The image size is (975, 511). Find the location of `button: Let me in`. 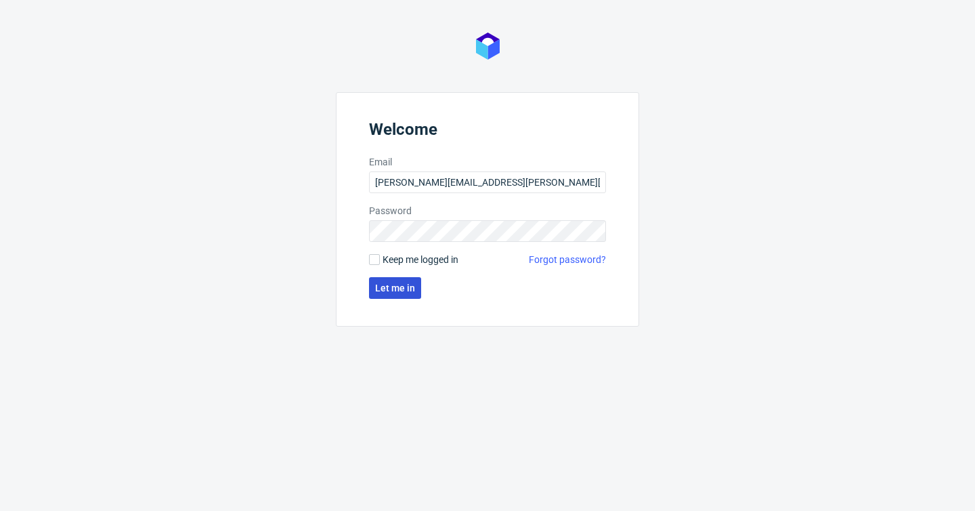

button: Let me in is located at coordinates (395, 288).